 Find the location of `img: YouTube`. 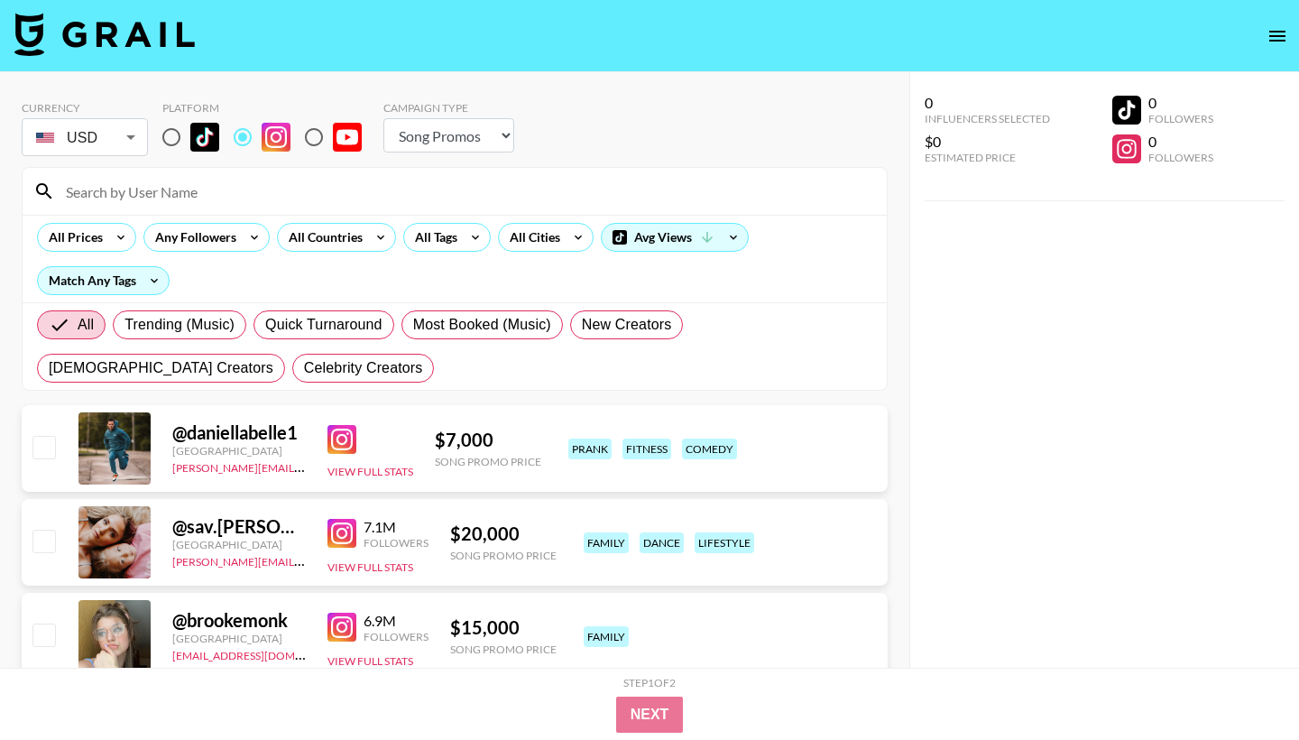

img: YouTube is located at coordinates (347, 137).